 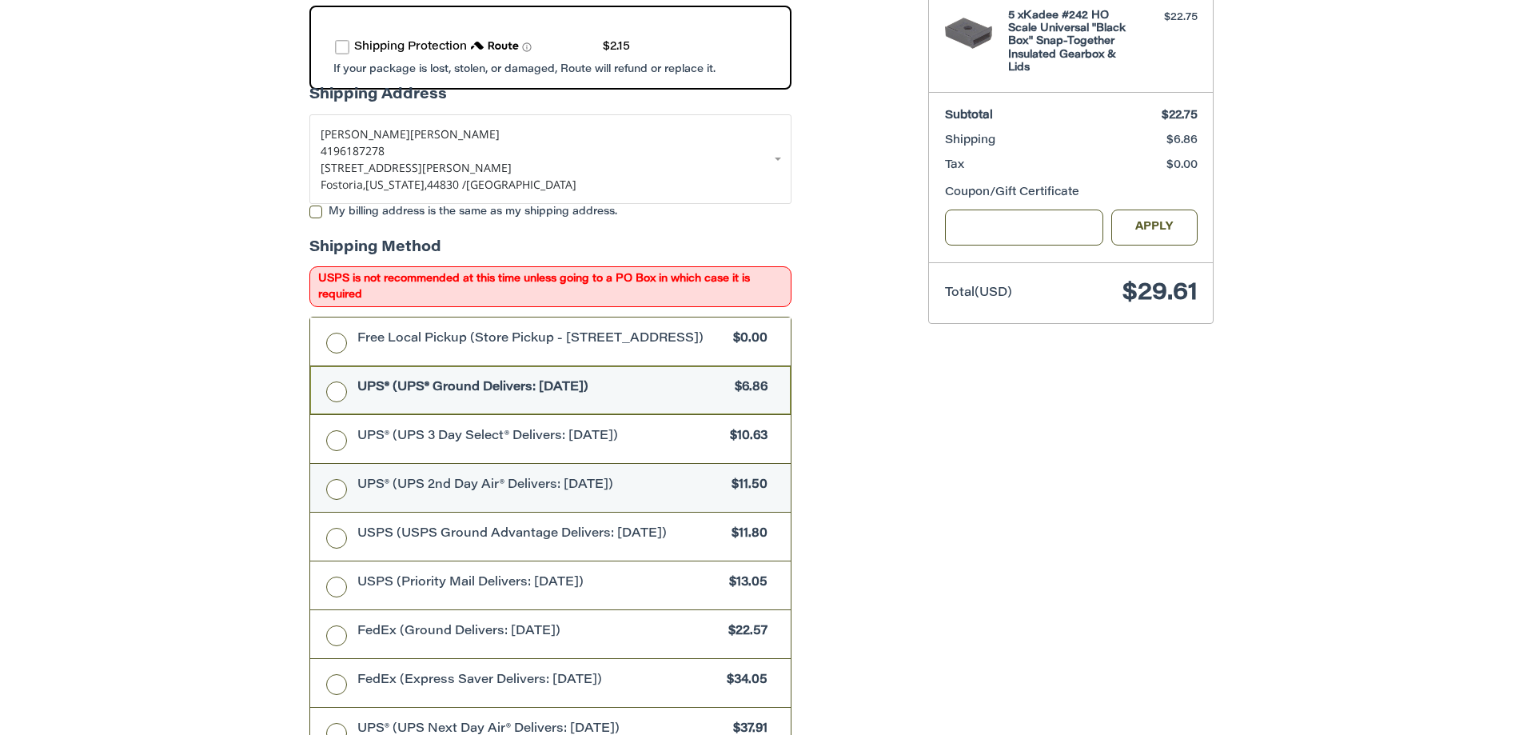 What do you see at coordinates (1024, 227) in the screenshot?
I see `input: Gift Certificate or Coupon Code` at bounding box center [1024, 227].